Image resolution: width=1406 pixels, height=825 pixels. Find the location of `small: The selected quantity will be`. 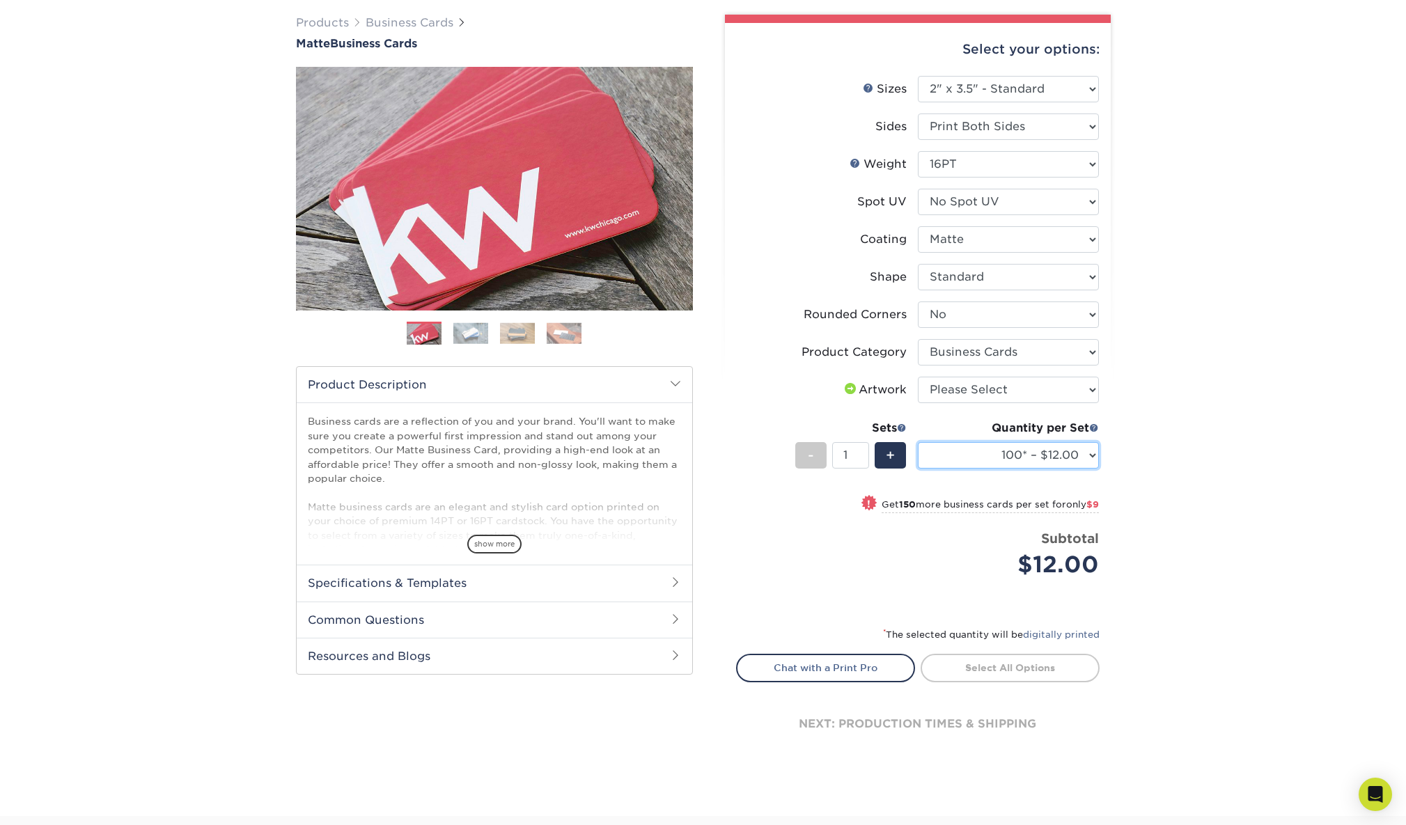

small: The selected quantity will be is located at coordinates (991, 635).